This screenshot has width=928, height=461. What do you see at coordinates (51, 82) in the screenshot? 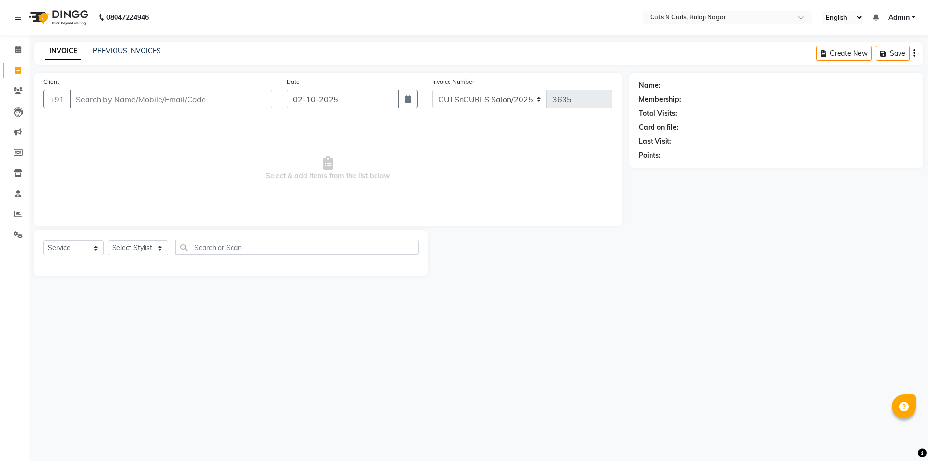
I see `label: Client` at bounding box center [51, 82].